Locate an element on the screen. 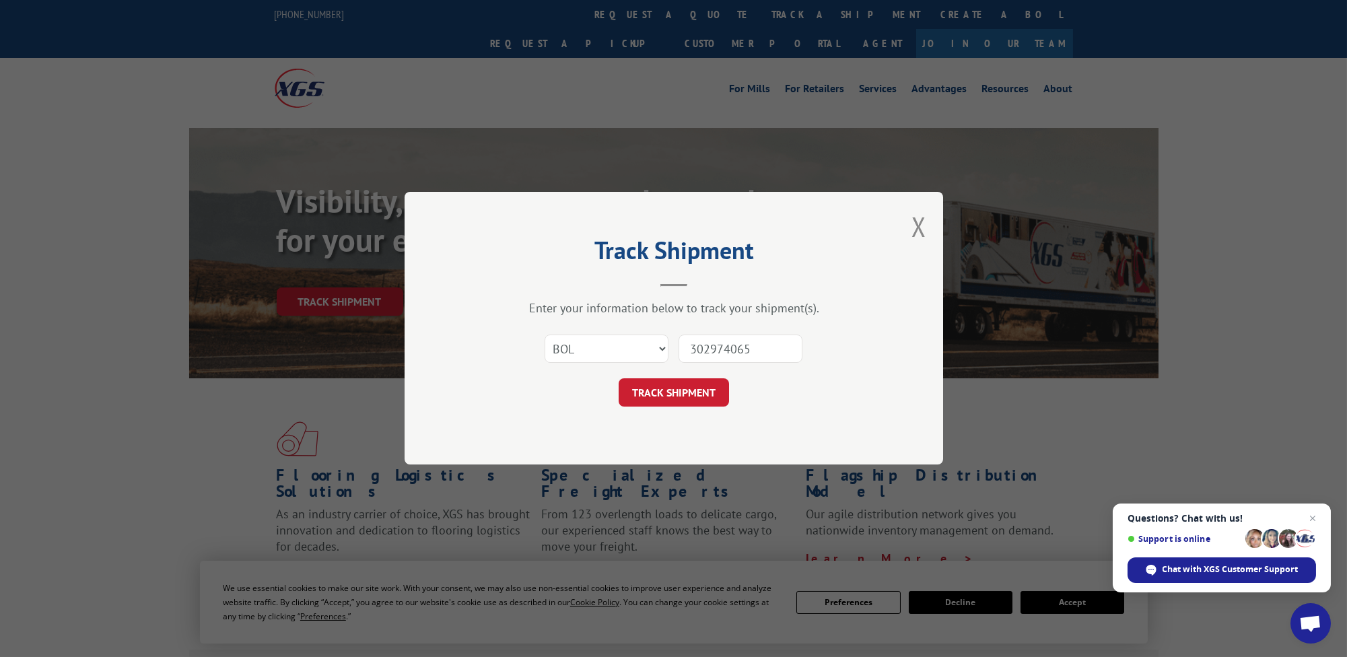  input: Number(s) is located at coordinates (740, 349).